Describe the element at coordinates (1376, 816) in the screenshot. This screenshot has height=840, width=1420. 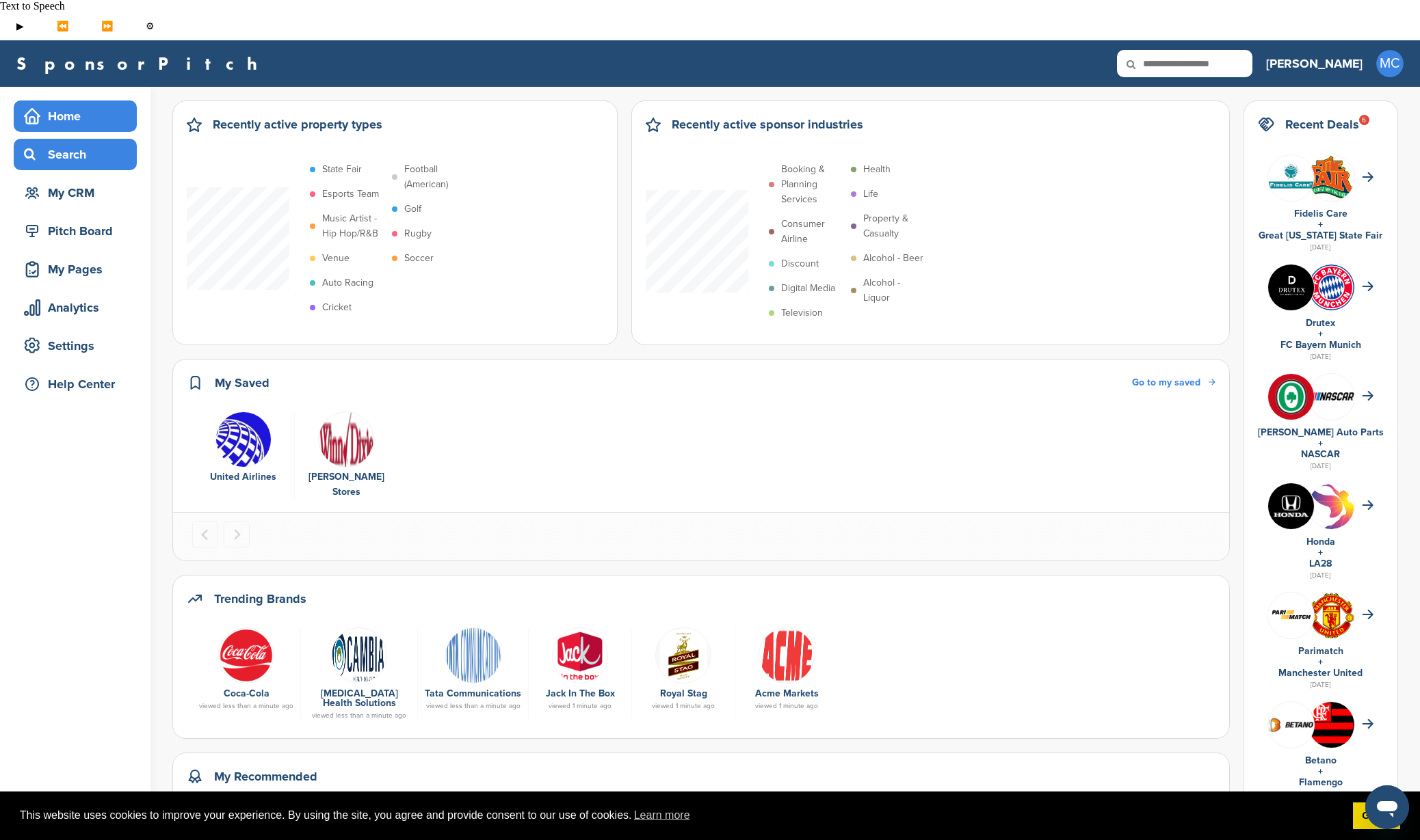
I see `a: dismiss cookie message` at that location.